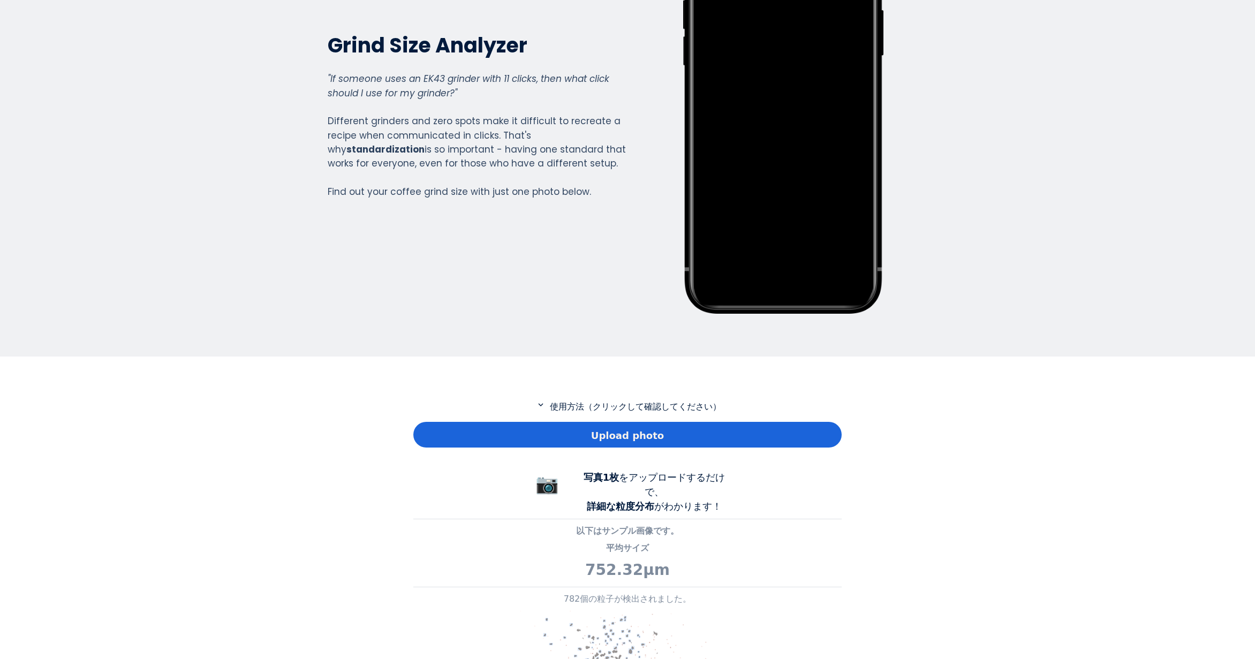  Describe the element at coordinates (386, 149) in the screenshot. I see `strong: standardization` at that location.